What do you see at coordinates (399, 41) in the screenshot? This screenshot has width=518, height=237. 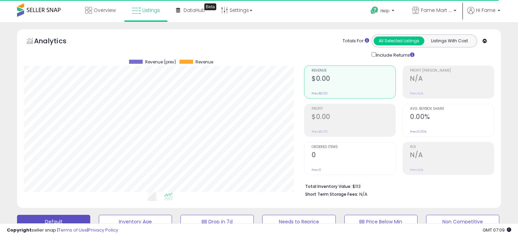 I see `button: All Selected Listings` at bounding box center [399, 41].